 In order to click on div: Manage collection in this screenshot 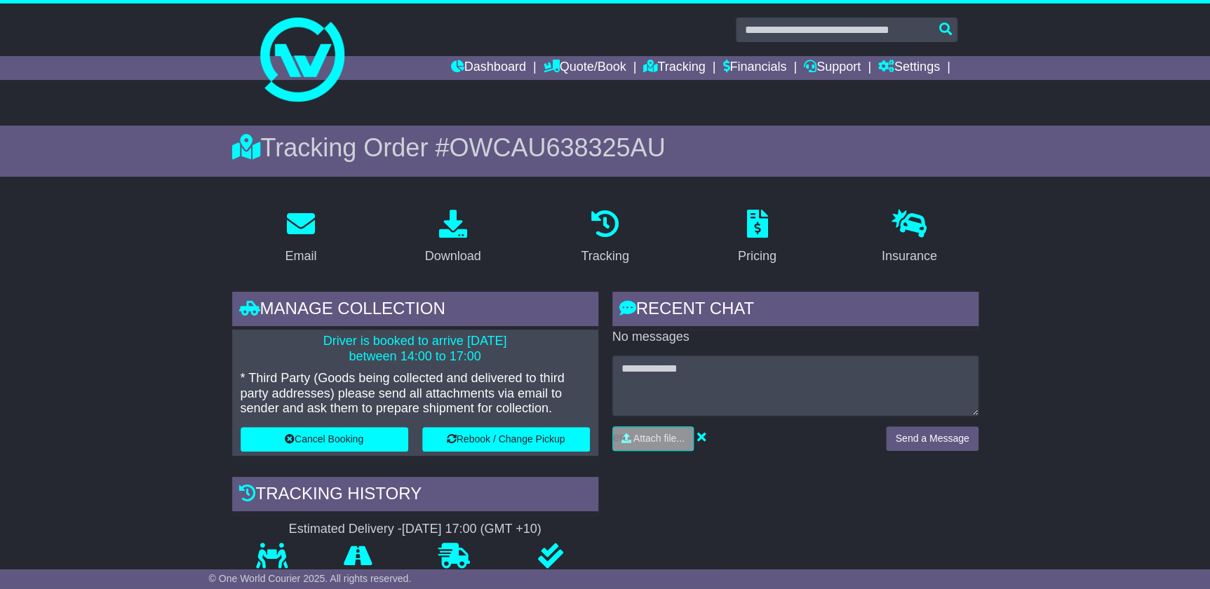, I will do `click(415, 311)`.